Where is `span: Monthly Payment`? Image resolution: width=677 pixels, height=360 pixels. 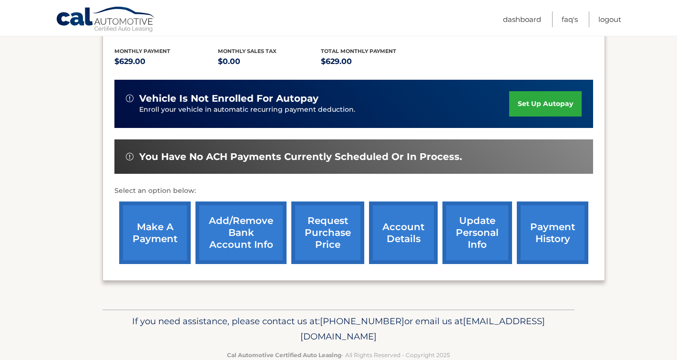
span: Monthly Payment is located at coordinates (142, 51).